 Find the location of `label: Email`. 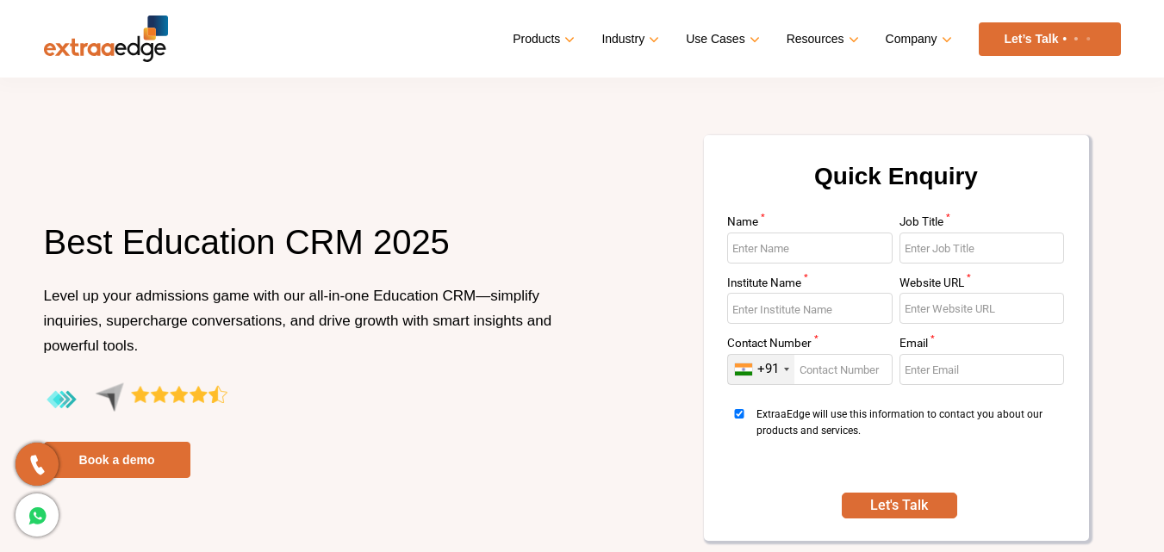

label: Email is located at coordinates (982, 346).